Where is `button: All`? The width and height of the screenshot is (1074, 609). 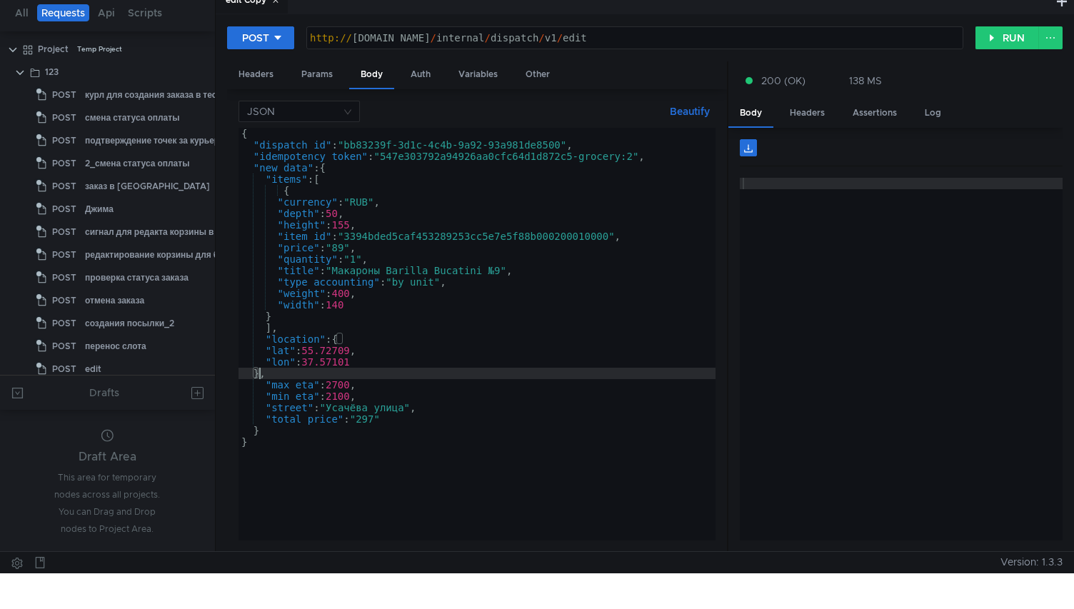 button: All is located at coordinates (21, 13).